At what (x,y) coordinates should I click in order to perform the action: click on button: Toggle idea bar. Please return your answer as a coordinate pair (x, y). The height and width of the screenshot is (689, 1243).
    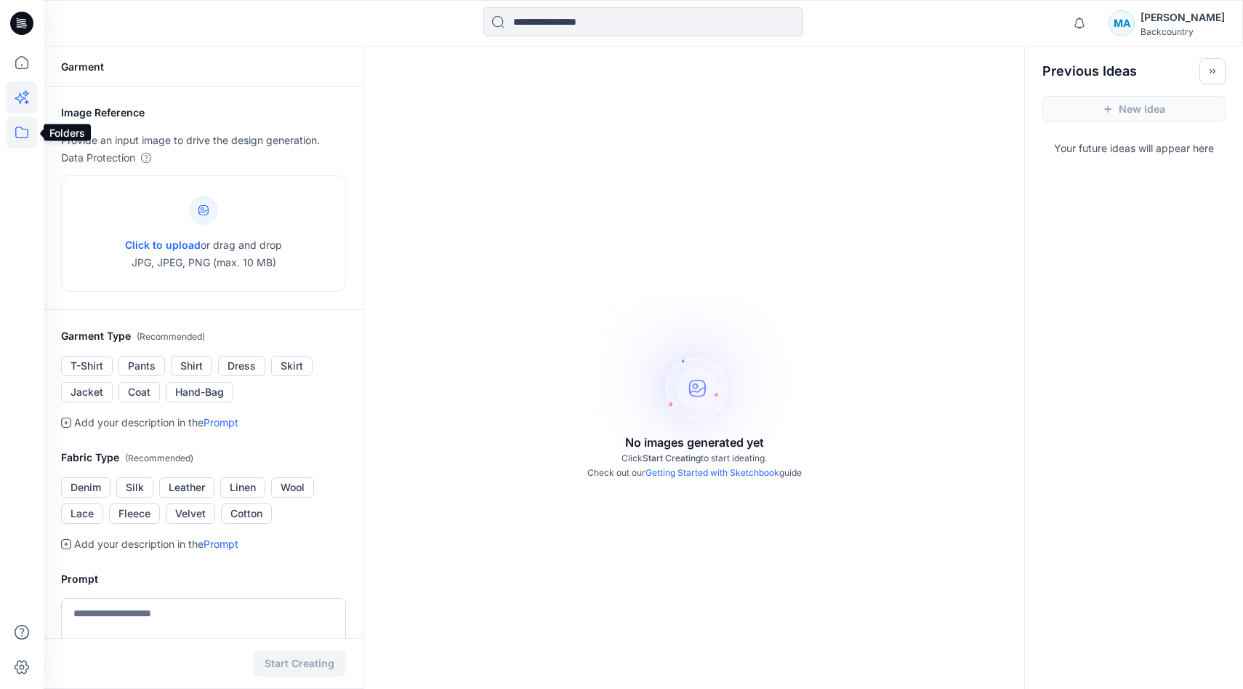
    Looking at the image, I should click on (1213, 71).